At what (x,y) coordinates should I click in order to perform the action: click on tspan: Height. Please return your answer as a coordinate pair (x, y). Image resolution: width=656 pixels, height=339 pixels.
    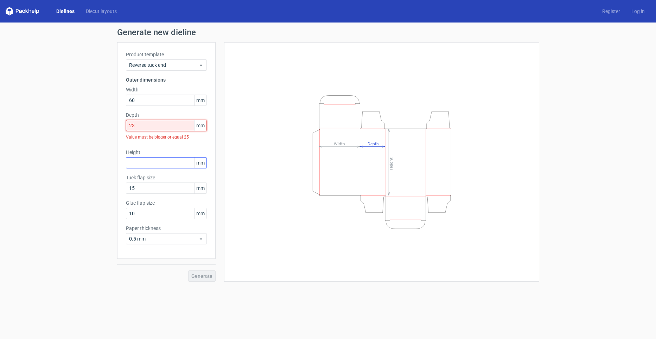
    Looking at the image, I should click on (391, 163).